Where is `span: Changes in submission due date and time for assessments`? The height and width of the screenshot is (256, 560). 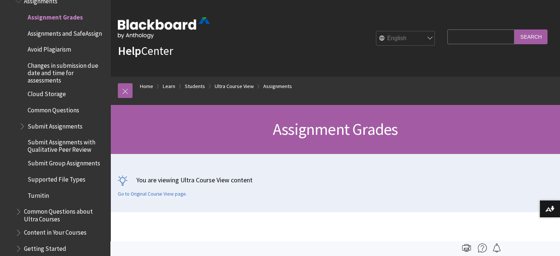
span: Changes in submission due date and time for assessments is located at coordinates (66, 71).